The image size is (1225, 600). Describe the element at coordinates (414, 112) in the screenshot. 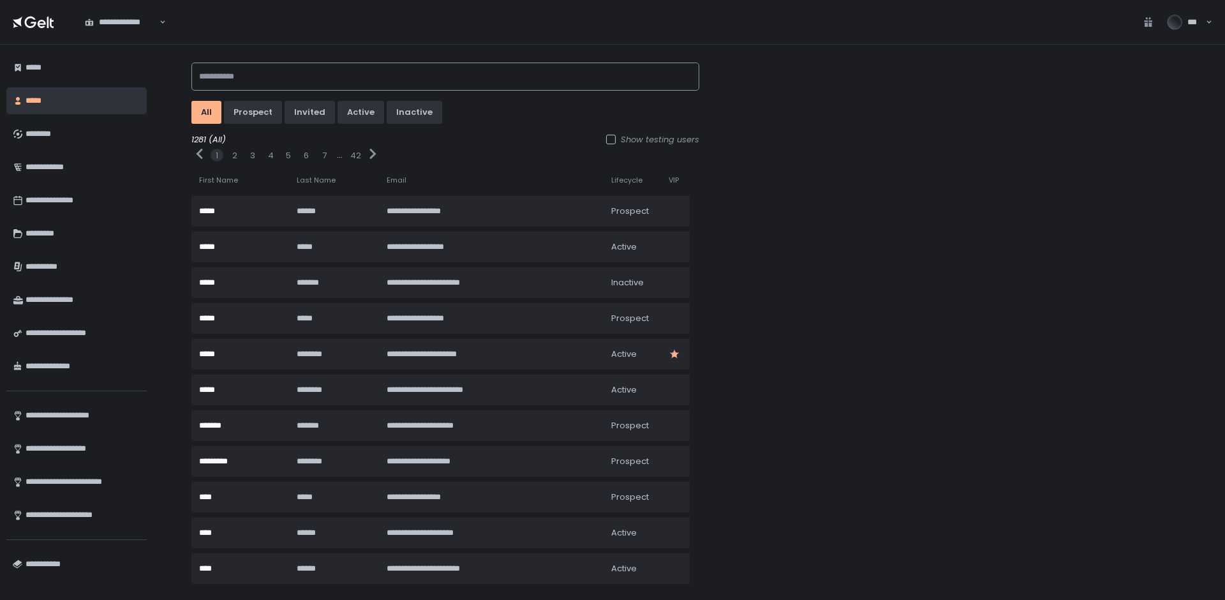

I see `button: inactive` at that location.